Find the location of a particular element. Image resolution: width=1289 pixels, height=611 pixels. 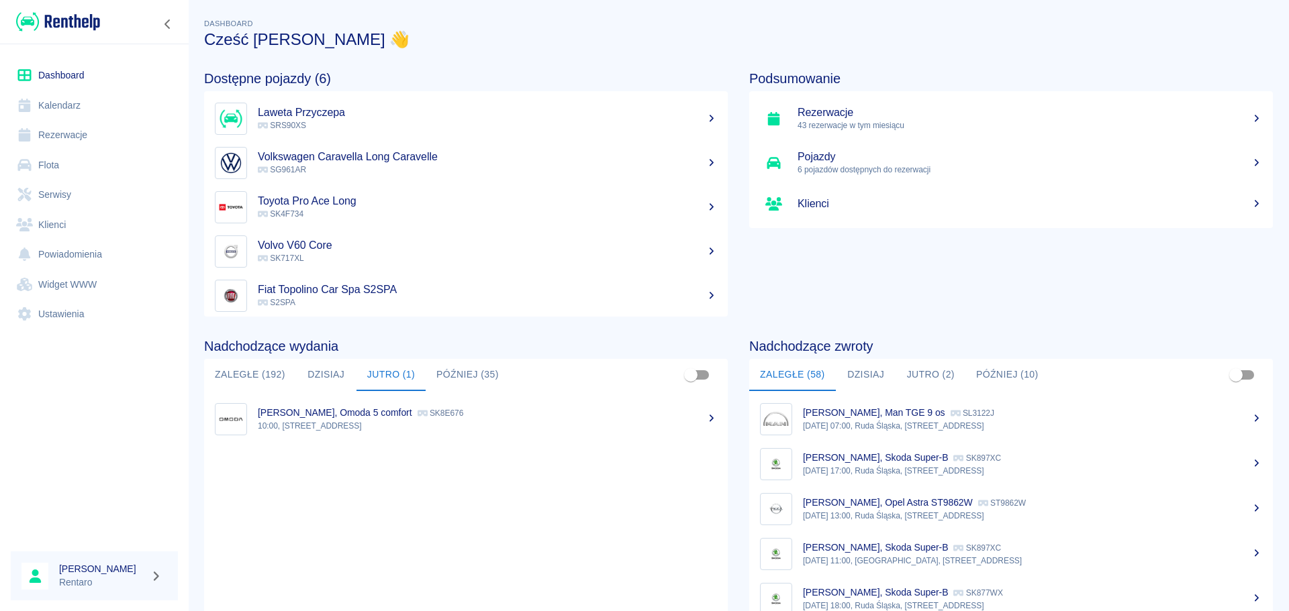

button: Jutro (1) is located at coordinates (391, 375).